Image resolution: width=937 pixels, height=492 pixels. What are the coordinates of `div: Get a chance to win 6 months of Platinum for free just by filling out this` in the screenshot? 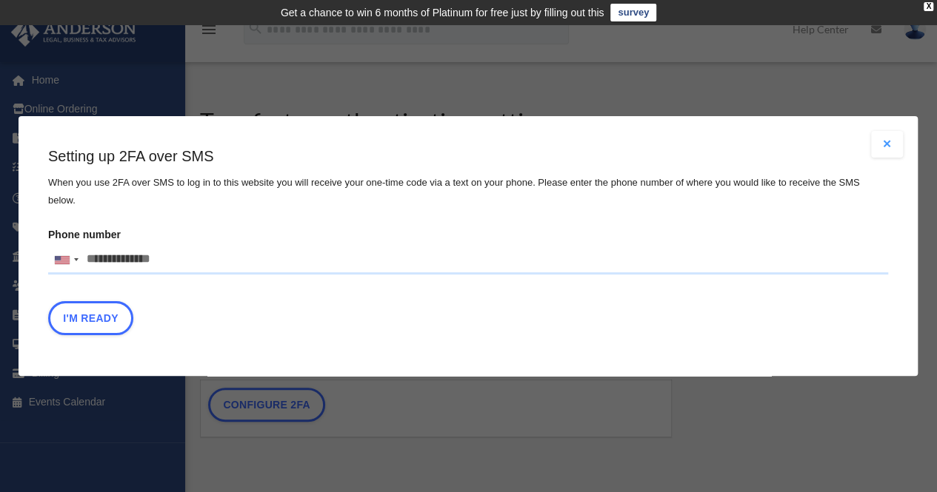 It's located at (442, 13).